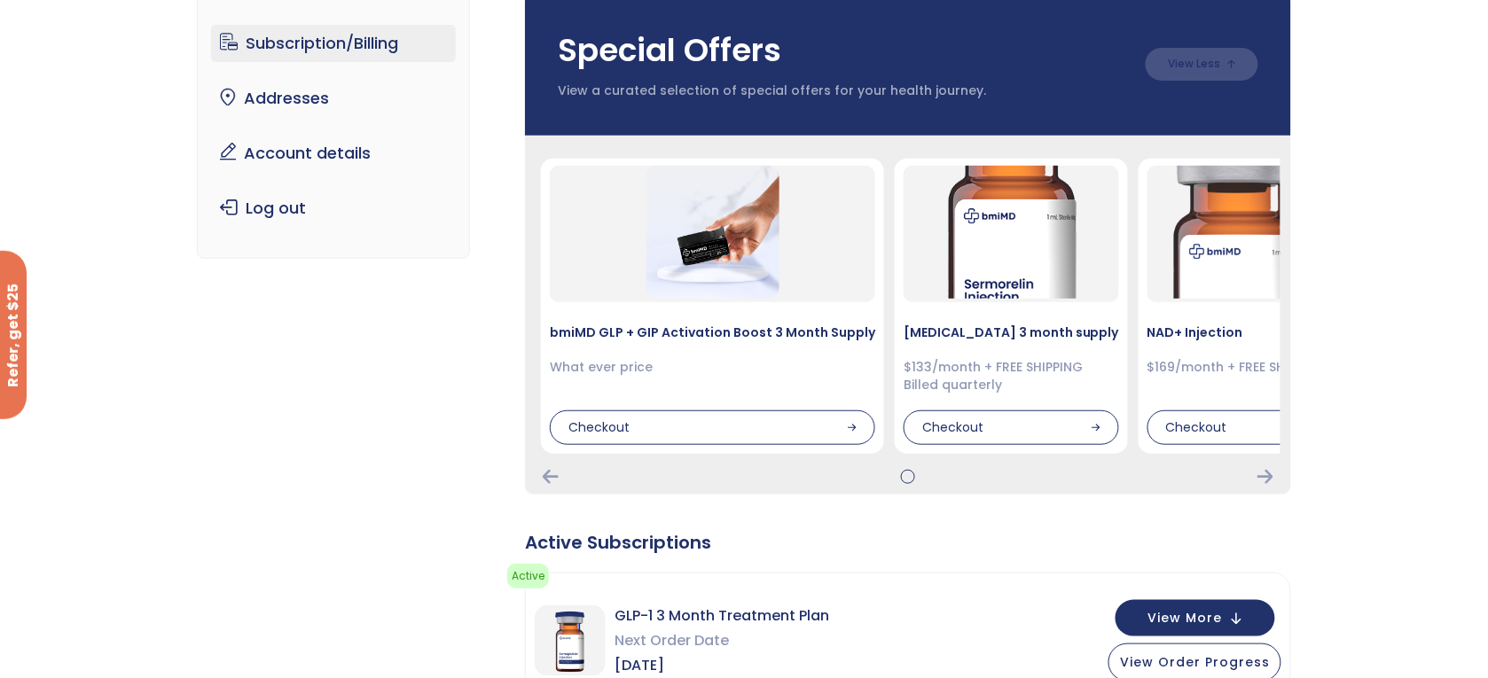  Describe the element at coordinates (712, 368) in the screenshot. I see `div: What ever price` at that location.